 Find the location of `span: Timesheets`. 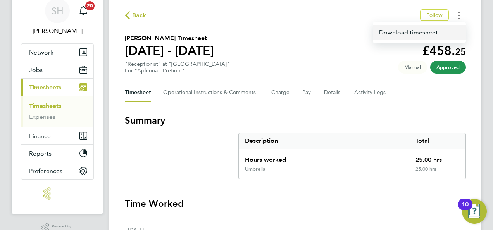

span: Timesheets is located at coordinates (45, 87).